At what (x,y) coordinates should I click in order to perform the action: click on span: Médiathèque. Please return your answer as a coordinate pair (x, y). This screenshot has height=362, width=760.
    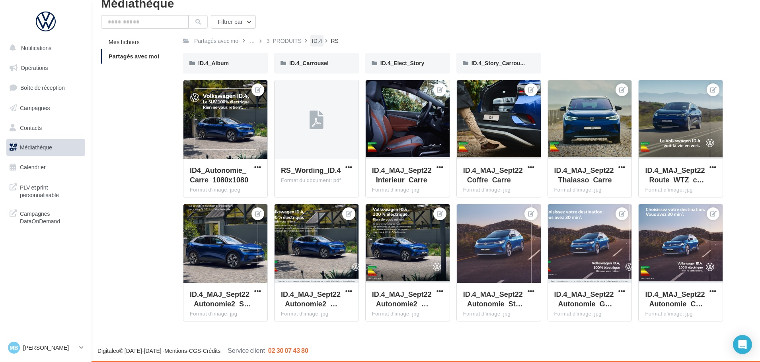
    Looking at the image, I should click on (36, 147).